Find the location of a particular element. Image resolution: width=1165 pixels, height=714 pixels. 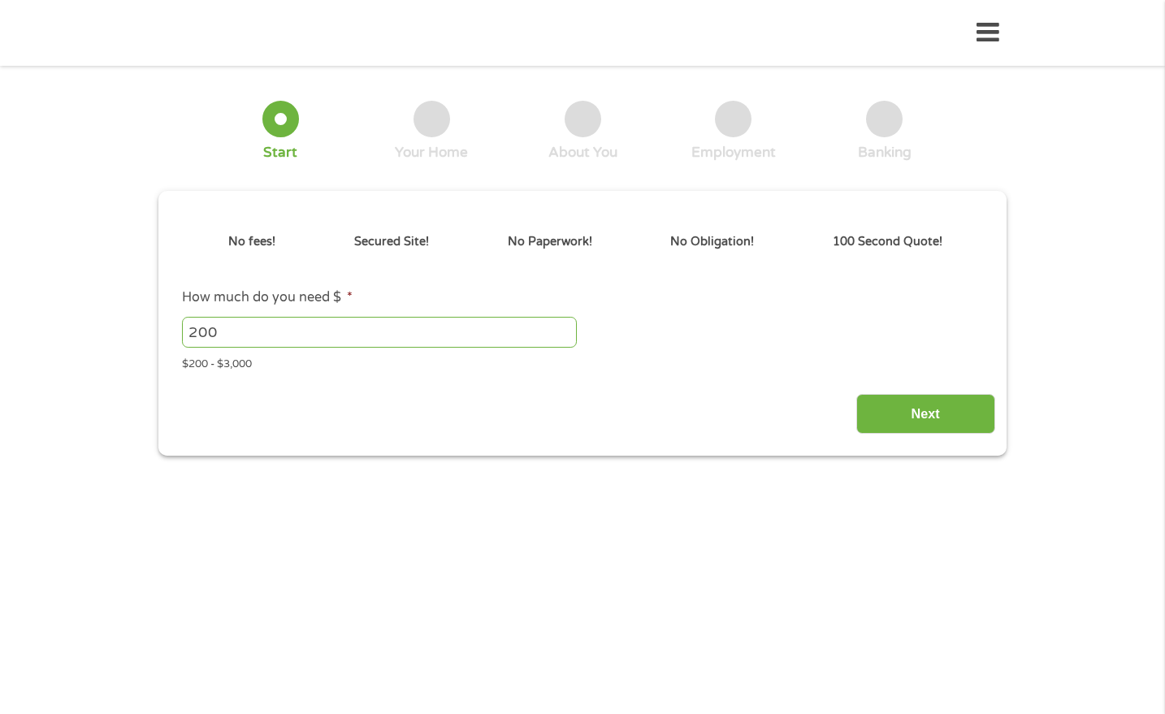

p: 100 Second Quote! is located at coordinates (887, 242).